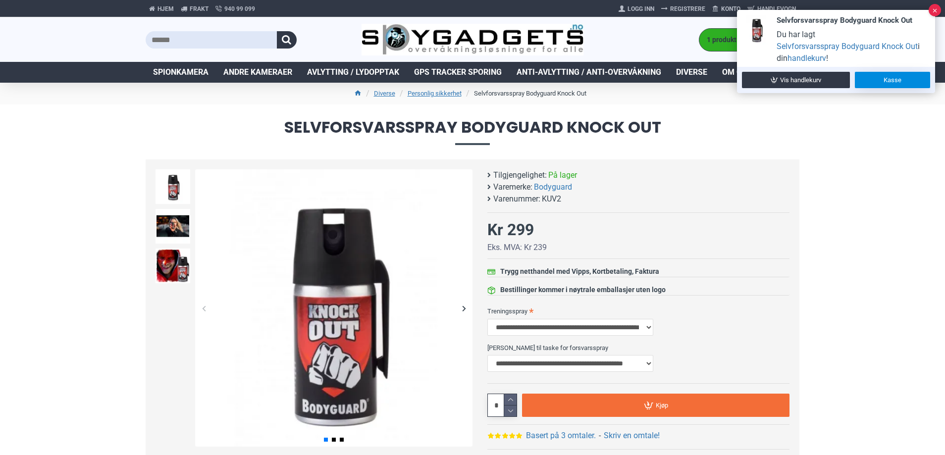 This screenshot has height=455, width=945. I want to click on span: 940 99 099, so click(240, 9).